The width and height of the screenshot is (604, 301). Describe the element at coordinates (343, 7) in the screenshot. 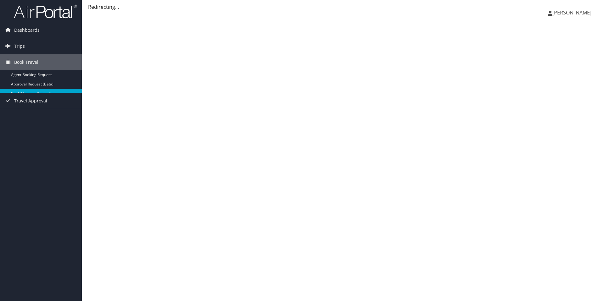

I see `div: Redirecting...` at that location.